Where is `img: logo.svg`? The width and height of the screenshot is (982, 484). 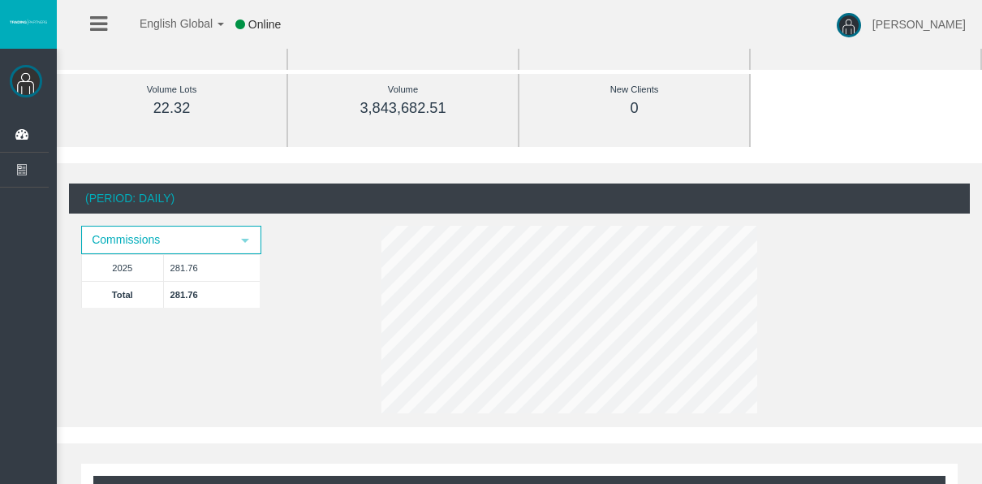 img: logo.svg is located at coordinates (28, 22).